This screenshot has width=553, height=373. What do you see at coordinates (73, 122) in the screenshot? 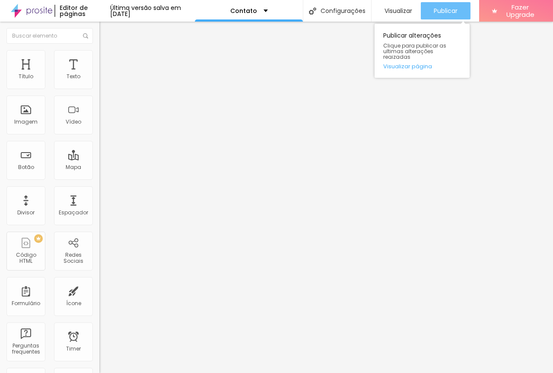
I see `div: Vídeo` at bounding box center [73, 122].